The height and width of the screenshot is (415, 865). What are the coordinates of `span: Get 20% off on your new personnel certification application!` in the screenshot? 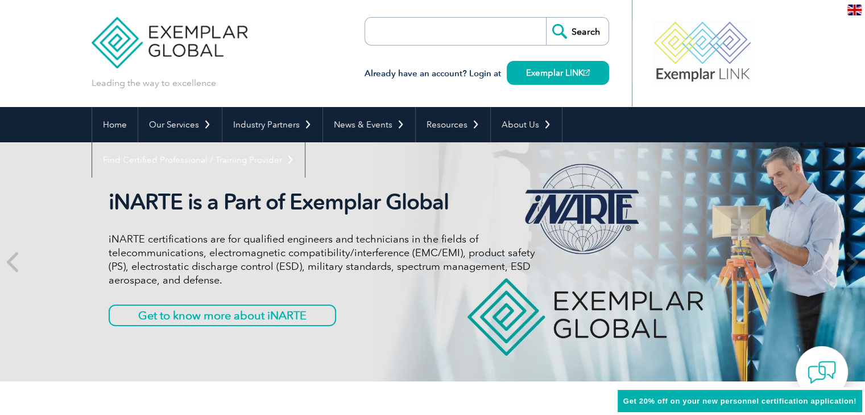 It's located at (740, 401).